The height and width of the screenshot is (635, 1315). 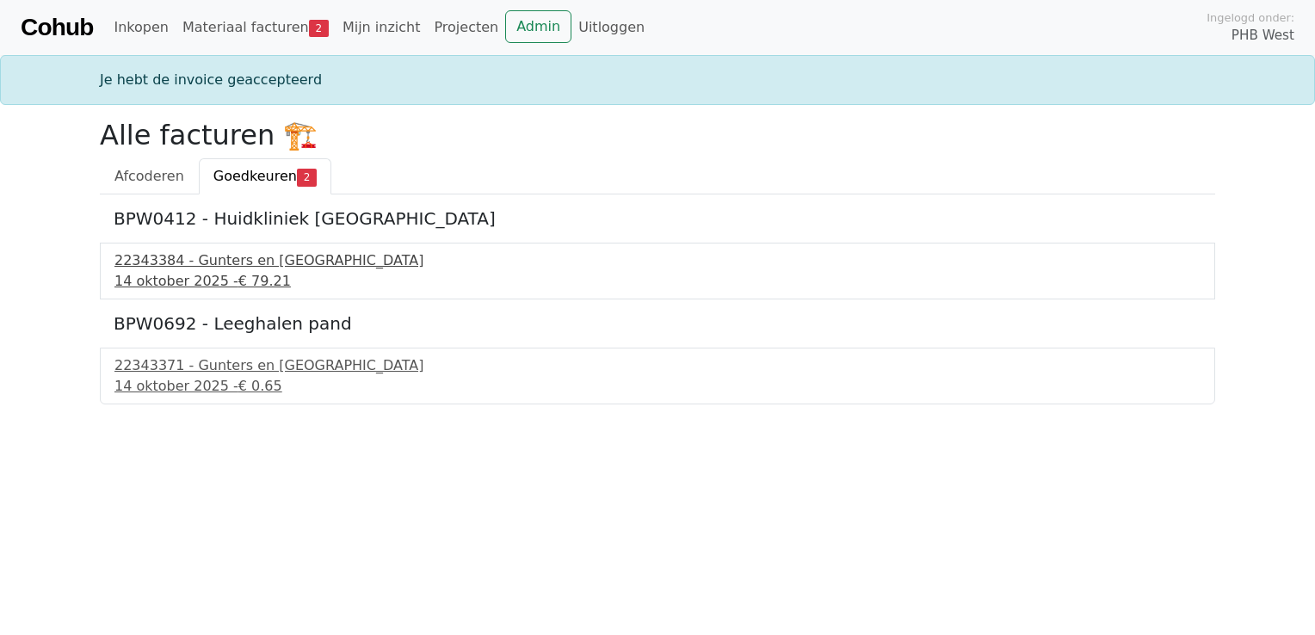 I want to click on span: € 79.21, so click(x=264, y=280).